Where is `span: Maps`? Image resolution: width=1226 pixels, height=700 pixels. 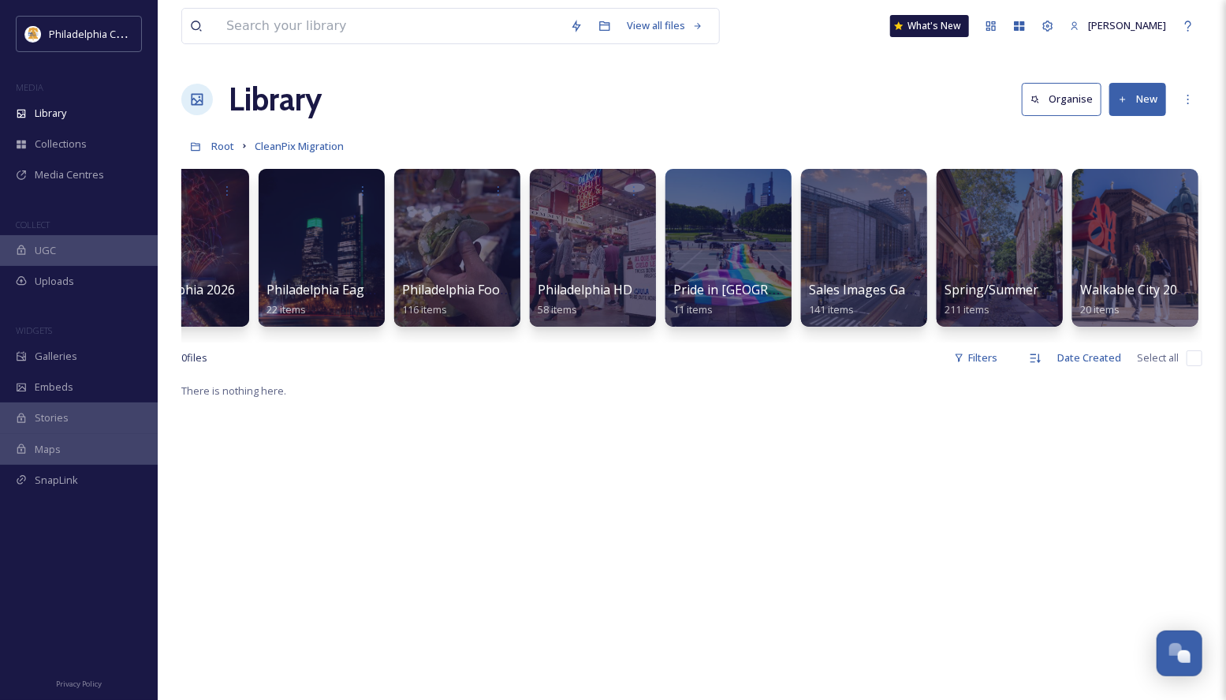
span: Maps is located at coordinates (47, 449).